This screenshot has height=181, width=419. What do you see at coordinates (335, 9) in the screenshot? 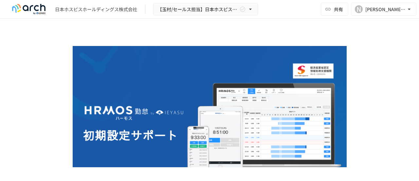
I see `button: 共有` at bounding box center [335, 9].